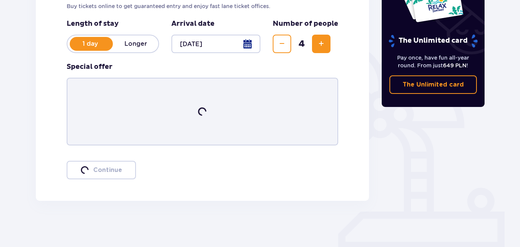 Image resolution: width=520 pixels, height=247 pixels. What do you see at coordinates (433, 85) in the screenshot?
I see `a: The Unlimited card` at bounding box center [433, 85].